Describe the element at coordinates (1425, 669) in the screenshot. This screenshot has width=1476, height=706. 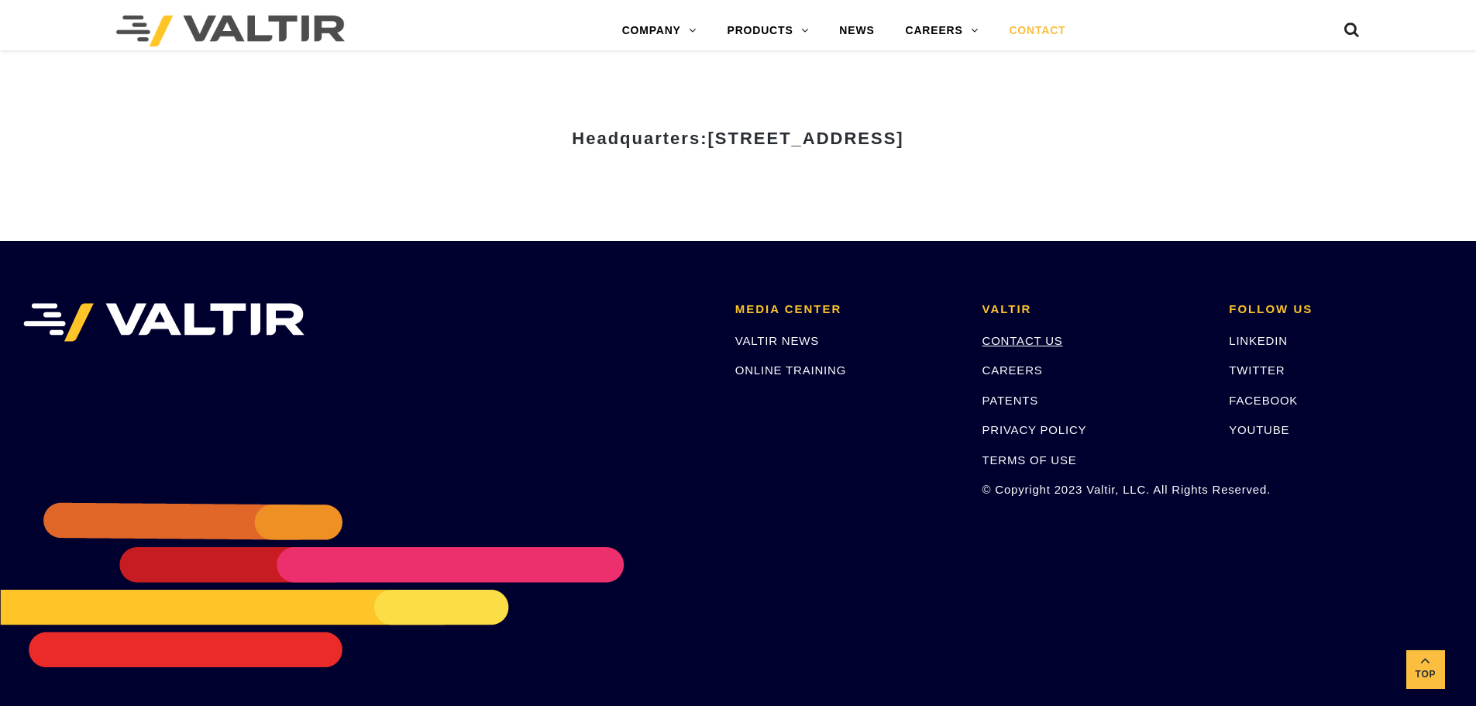
I see `a: Top` at that location.